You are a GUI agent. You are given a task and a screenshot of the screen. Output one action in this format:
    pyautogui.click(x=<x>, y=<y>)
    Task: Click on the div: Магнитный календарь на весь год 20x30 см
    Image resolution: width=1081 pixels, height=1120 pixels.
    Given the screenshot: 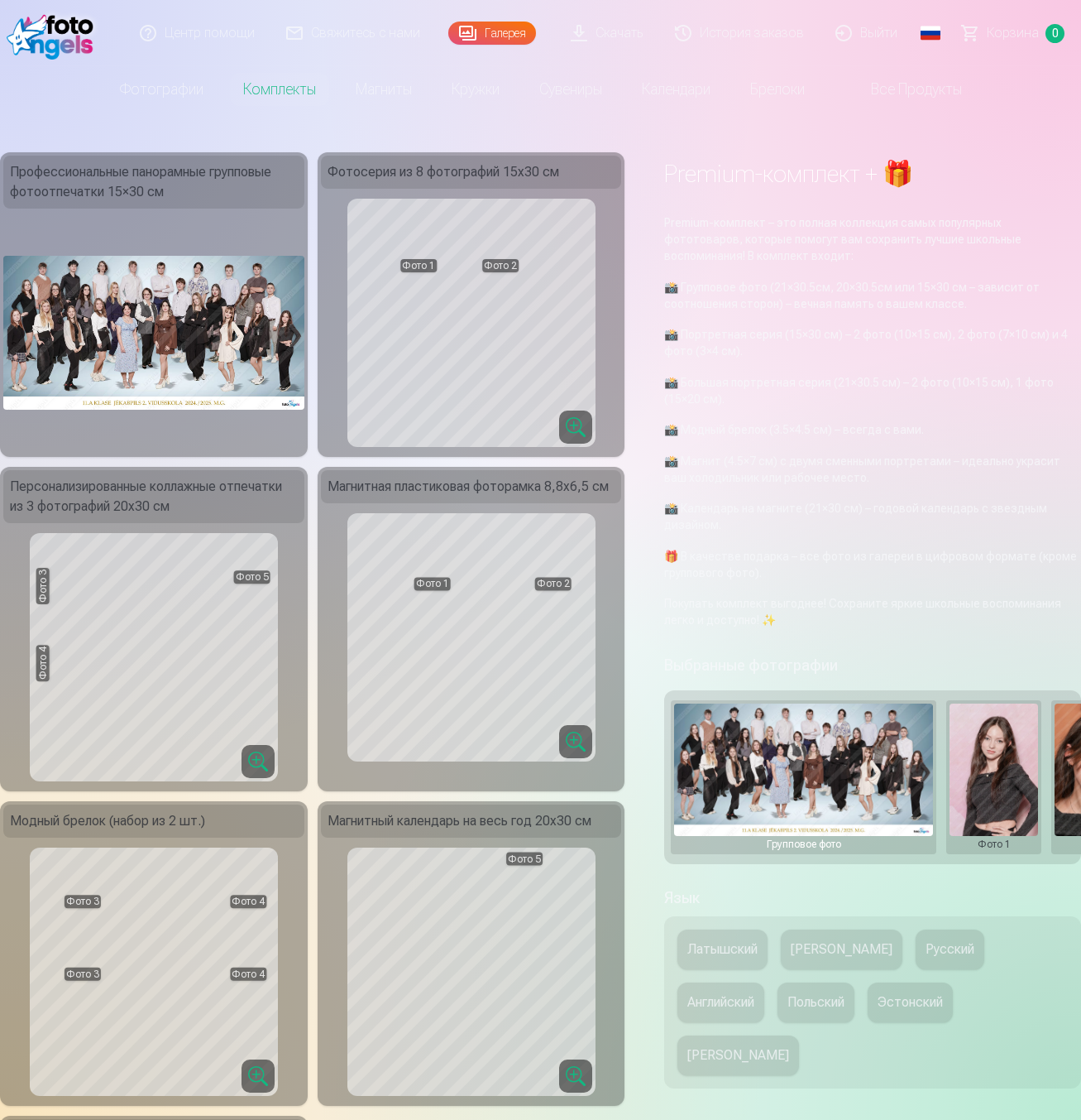 What is the action you would take?
    pyautogui.click(x=472, y=821)
    